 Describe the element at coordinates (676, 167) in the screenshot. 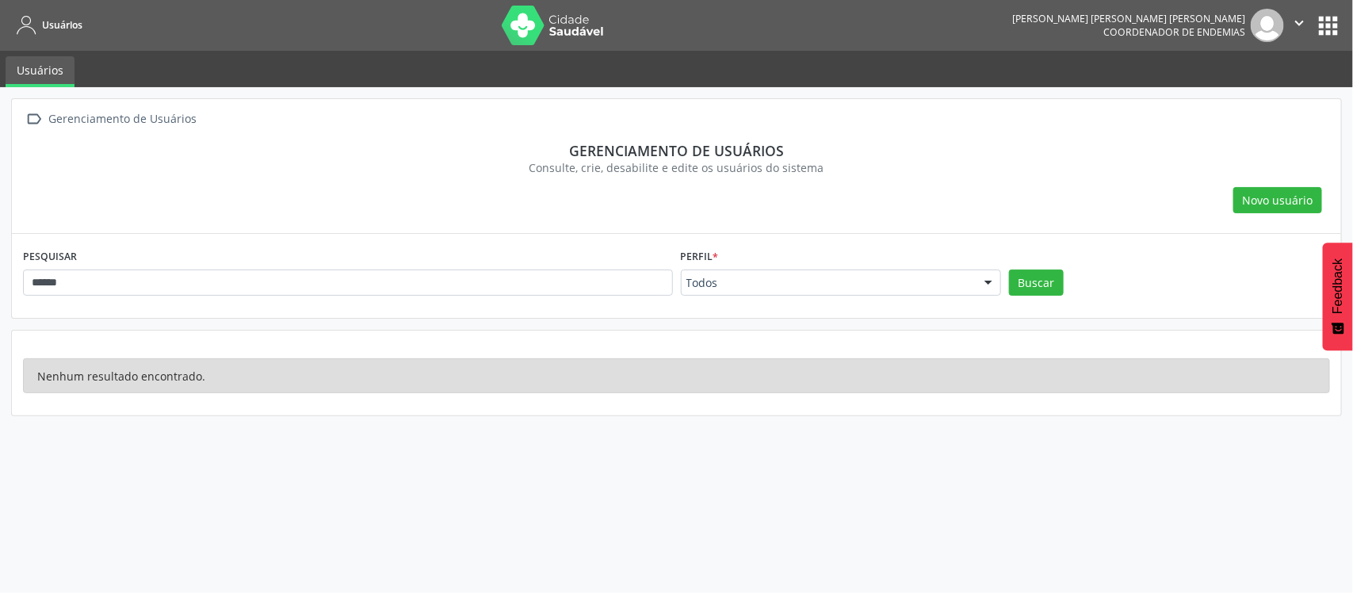

I see `div: Consulte, crie, desabilite e edite os usuários do sistema` at that location.